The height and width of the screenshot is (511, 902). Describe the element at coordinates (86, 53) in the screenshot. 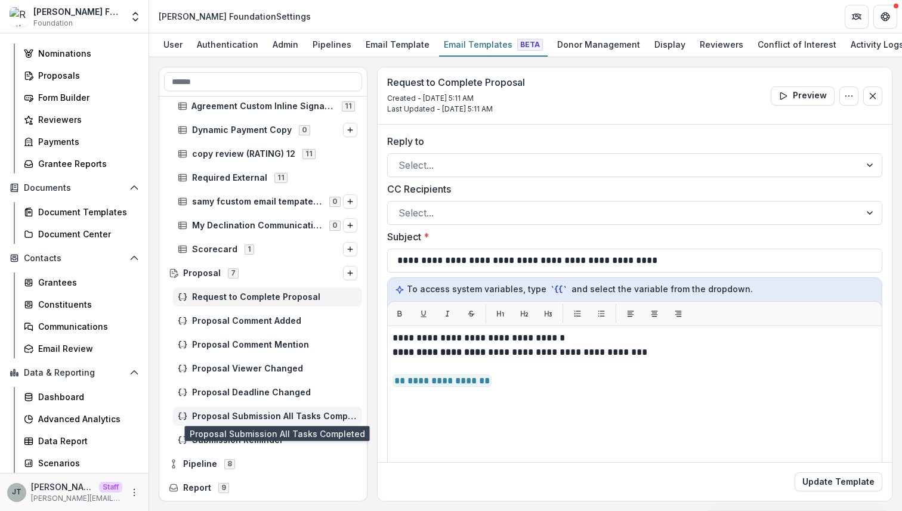

I see `div: Nominations` at that location.